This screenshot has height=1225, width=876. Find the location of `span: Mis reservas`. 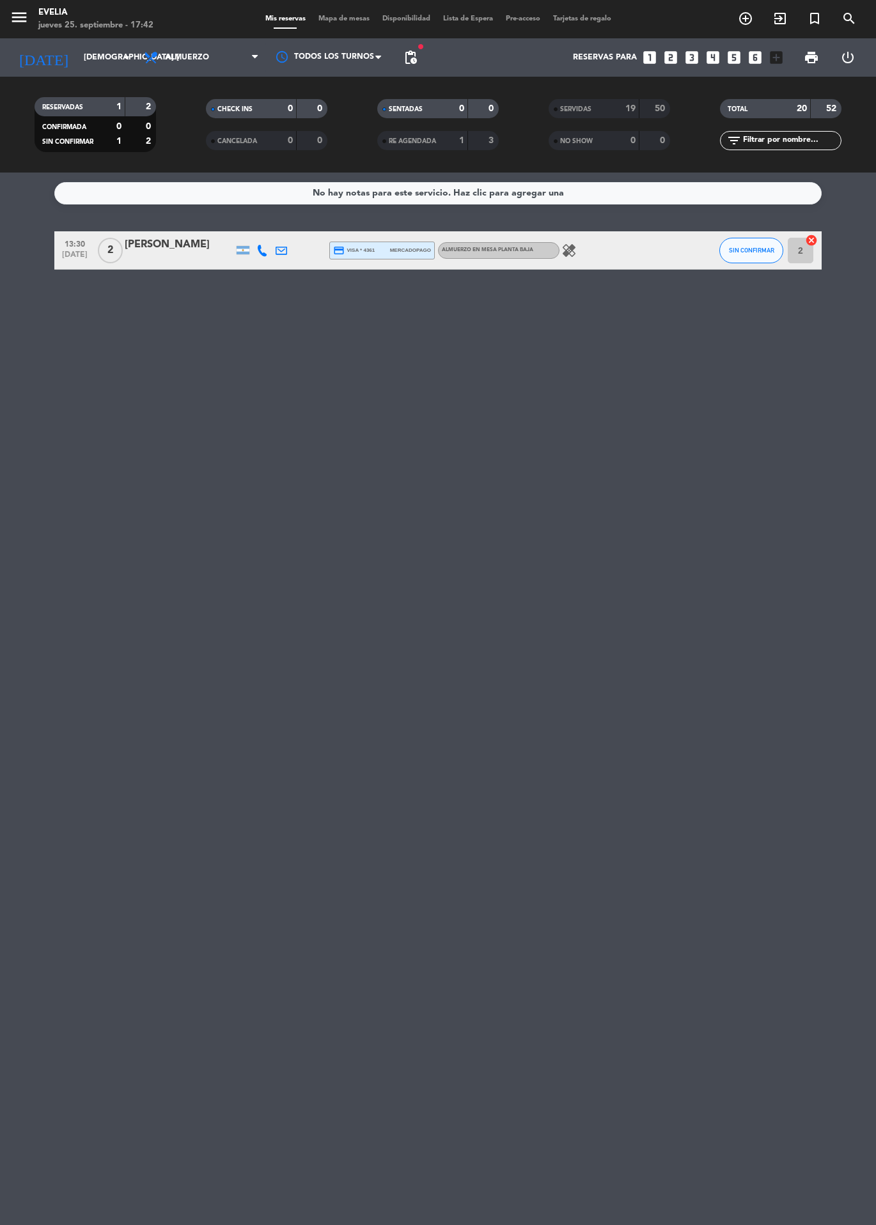

span: Mis reservas is located at coordinates (285, 19).